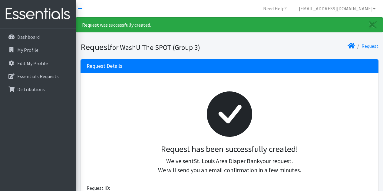  I want to click on a: My Profile, so click(38, 50).